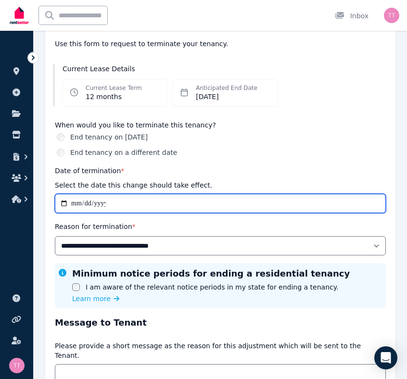 This screenshot has width=407, height=379. Describe the element at coordinates (211, 287) in the screenshot. I see `label: I am aware of the relevant notice periods in my state for ending a tenancy.` at that location.